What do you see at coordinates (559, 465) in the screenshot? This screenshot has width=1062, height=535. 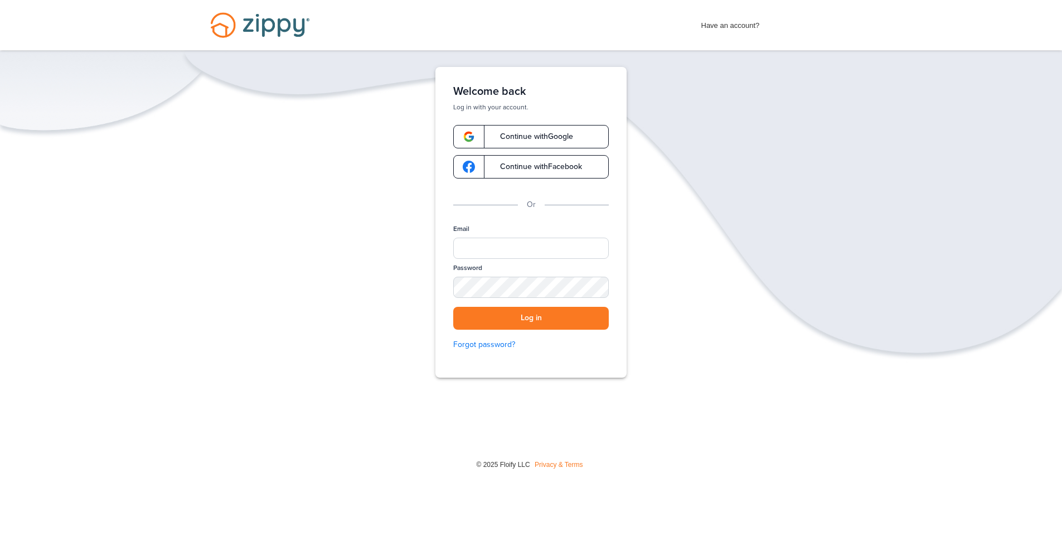 I see `a: Privacy & Terms` at bounding box center [559, 465].